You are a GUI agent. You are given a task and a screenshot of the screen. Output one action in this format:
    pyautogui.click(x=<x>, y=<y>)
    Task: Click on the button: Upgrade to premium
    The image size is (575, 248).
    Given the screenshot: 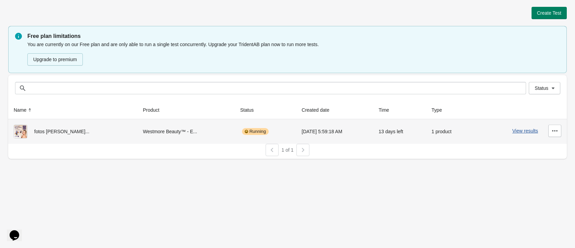 What is the action you would take?
    pyautogui.click(x=55, y=60)
    